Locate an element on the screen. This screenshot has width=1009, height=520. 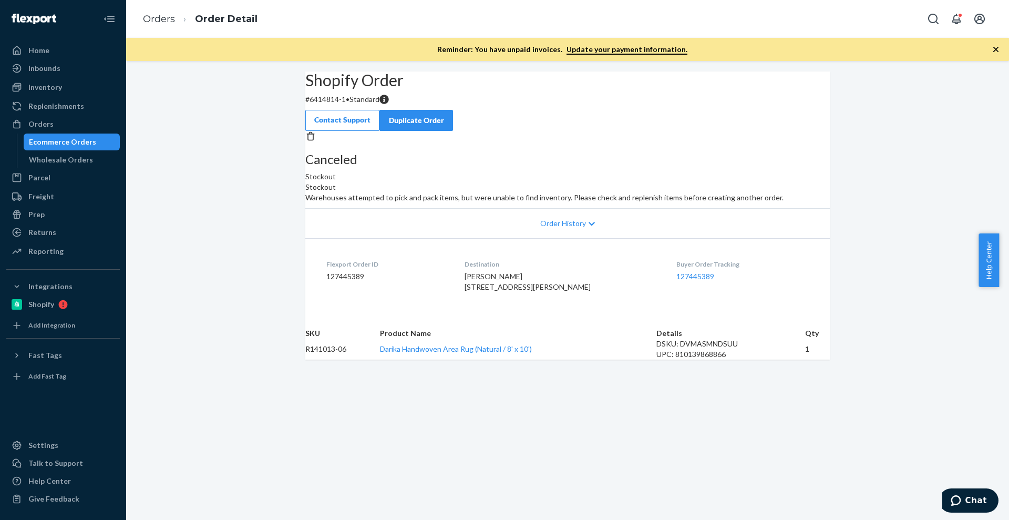
button: Open notifications is located at coordinates (957, 19).